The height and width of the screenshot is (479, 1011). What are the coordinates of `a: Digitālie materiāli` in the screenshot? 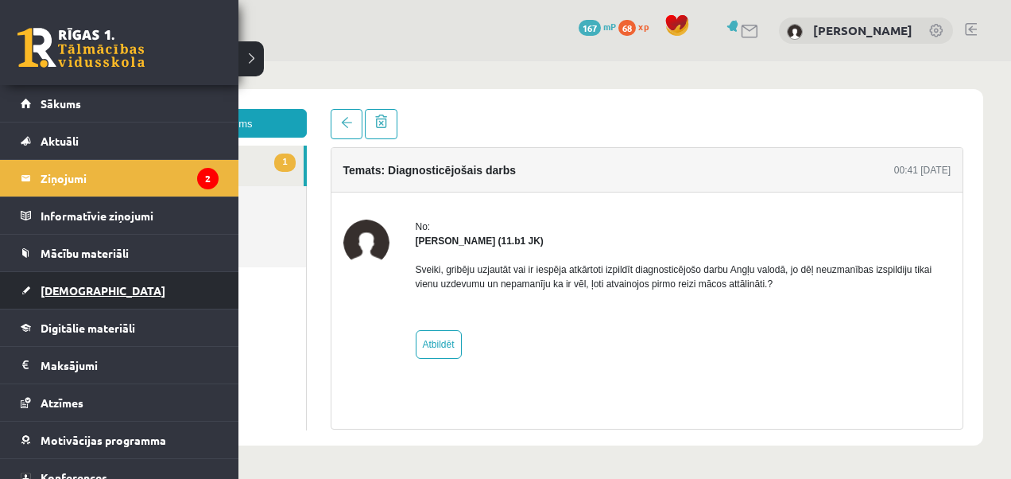 It's located at (119, 328).